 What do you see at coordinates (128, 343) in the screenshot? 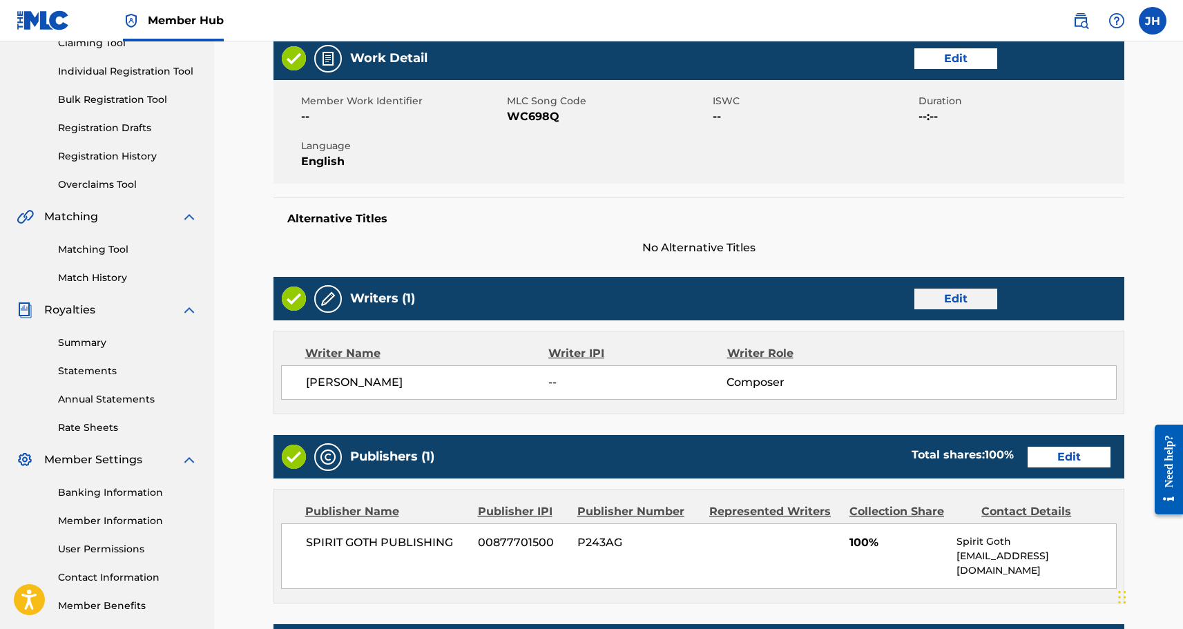
I see `a: Summary` at bounding box center [128, 343].